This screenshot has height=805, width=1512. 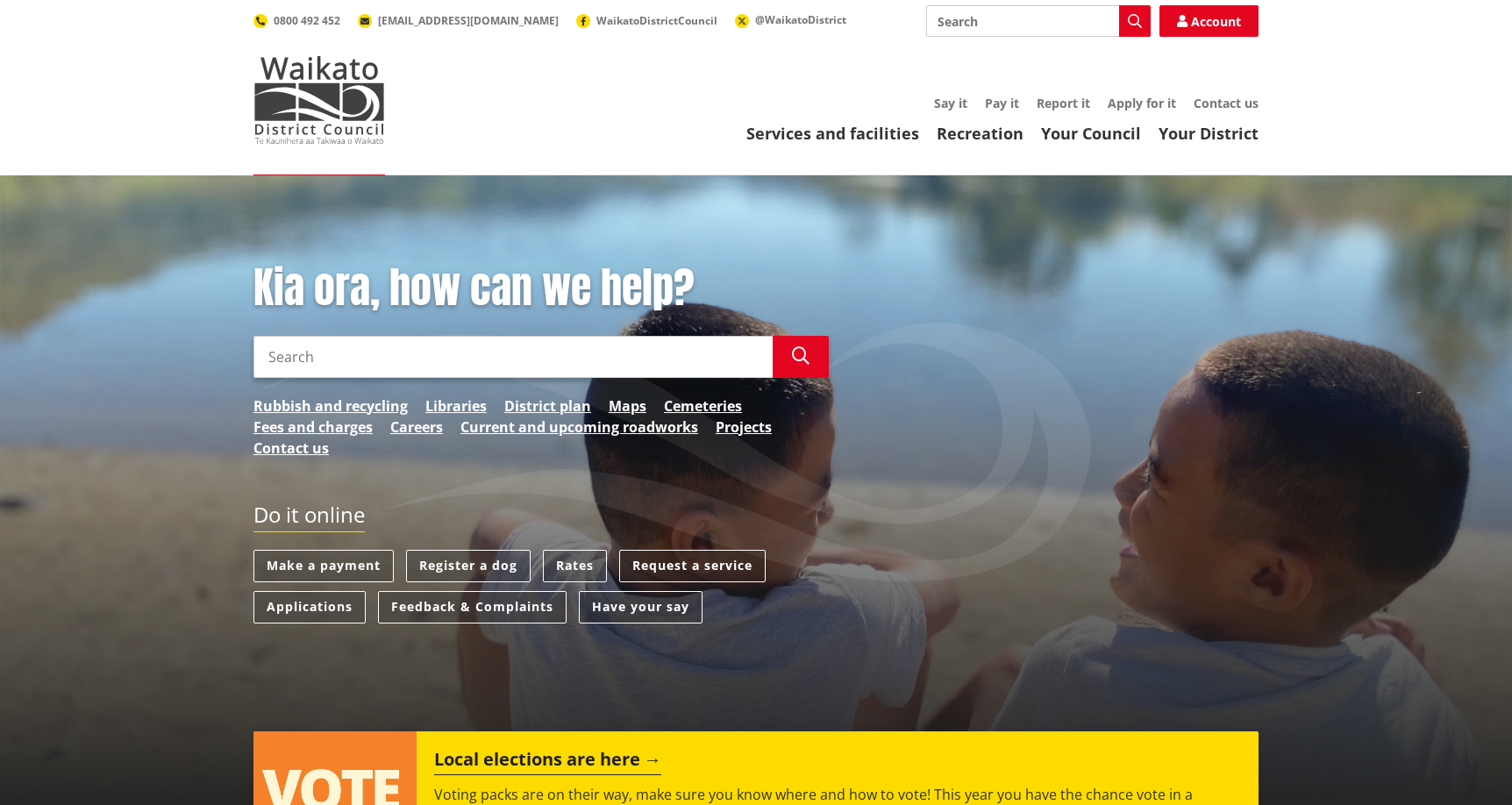 What do you see at coordinates (468, 566) in the screenshot?
I see `a: Register a dog` at bounding box center [468, 566].